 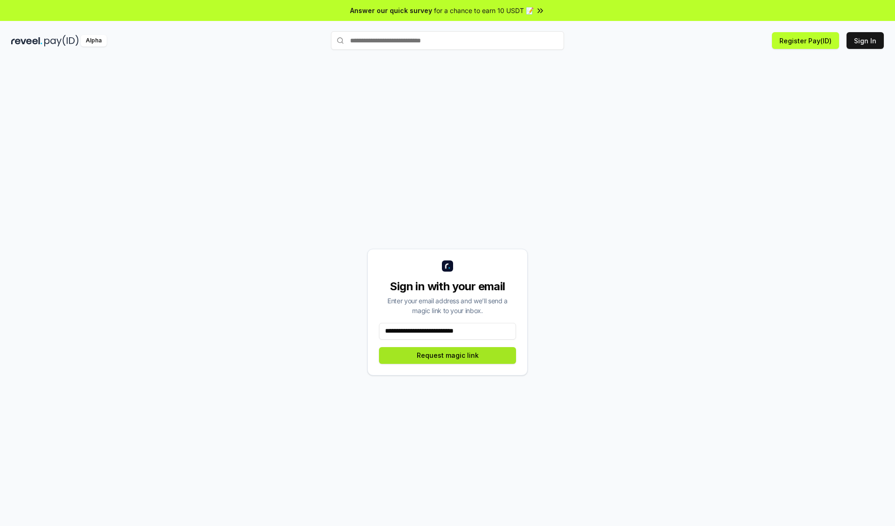 What do you see at coordinates (447, 266) in the screenshot?
I see `img: logo_small` at bounding box center [447, 266].